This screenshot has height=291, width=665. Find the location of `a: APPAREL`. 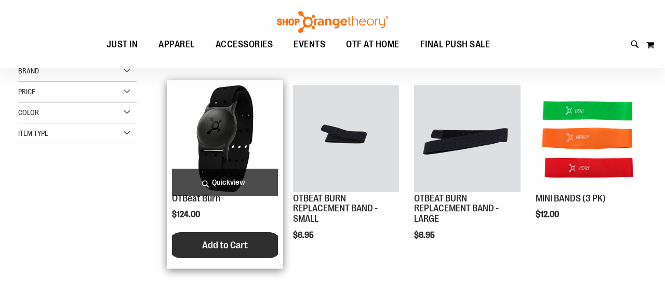

a: APPAREL is located at coordinates (177, 45).